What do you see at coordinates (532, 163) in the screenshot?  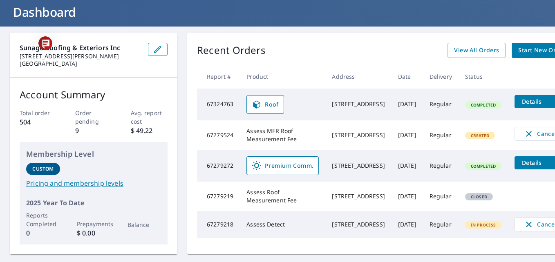 I see `button: detailsBtn-67279272` at bounding box center [532, 163].